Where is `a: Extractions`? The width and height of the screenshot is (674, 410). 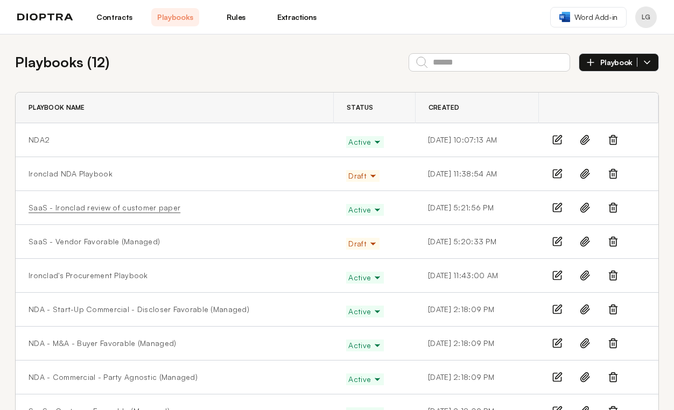 a: Extractions is located at coordinates (297, 17).